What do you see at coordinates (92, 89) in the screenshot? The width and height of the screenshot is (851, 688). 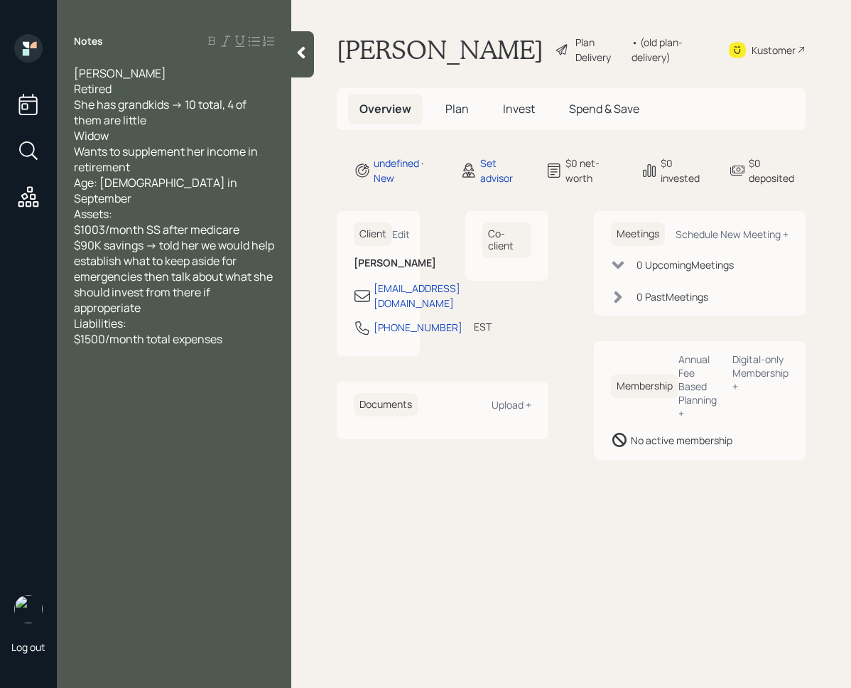 I see `span: Retired` at bounding box center [92, 89].